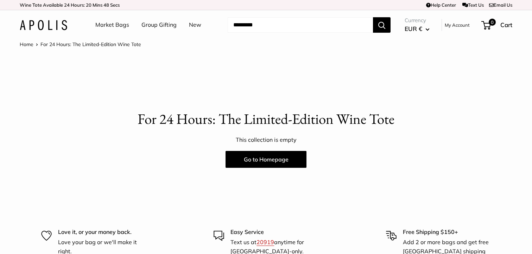  Describe the element at coordinates (473, 5) in the screenshot. I see `a: Text Us` at that location.